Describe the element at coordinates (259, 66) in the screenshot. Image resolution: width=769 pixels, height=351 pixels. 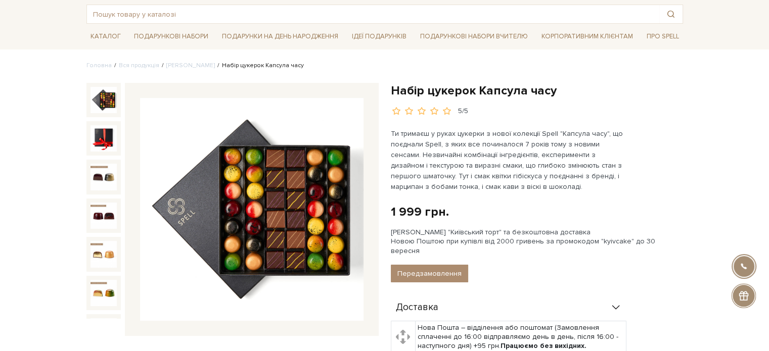
I see `li: Набір цукерок Капсула часу` at that location.